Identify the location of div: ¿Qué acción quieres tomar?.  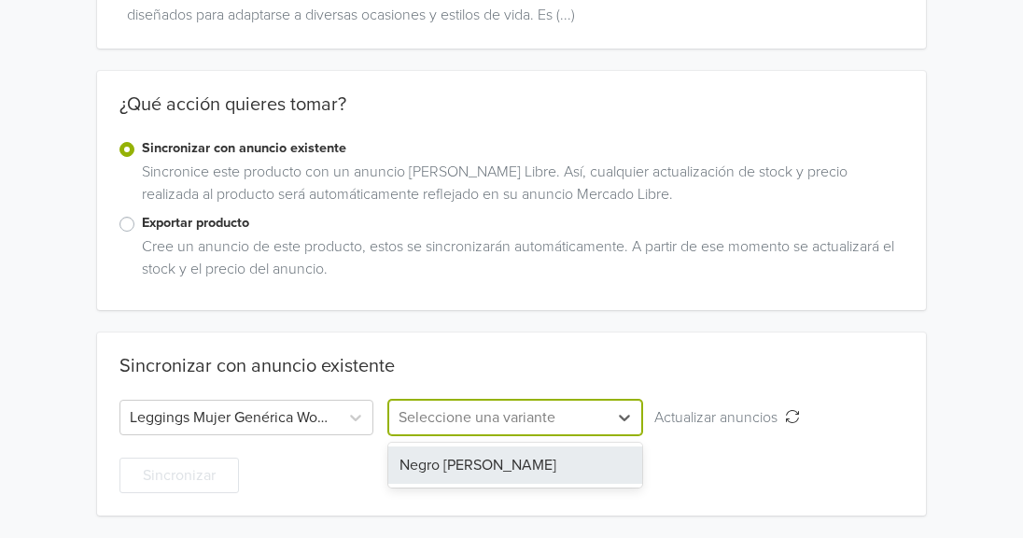
(511, 116).